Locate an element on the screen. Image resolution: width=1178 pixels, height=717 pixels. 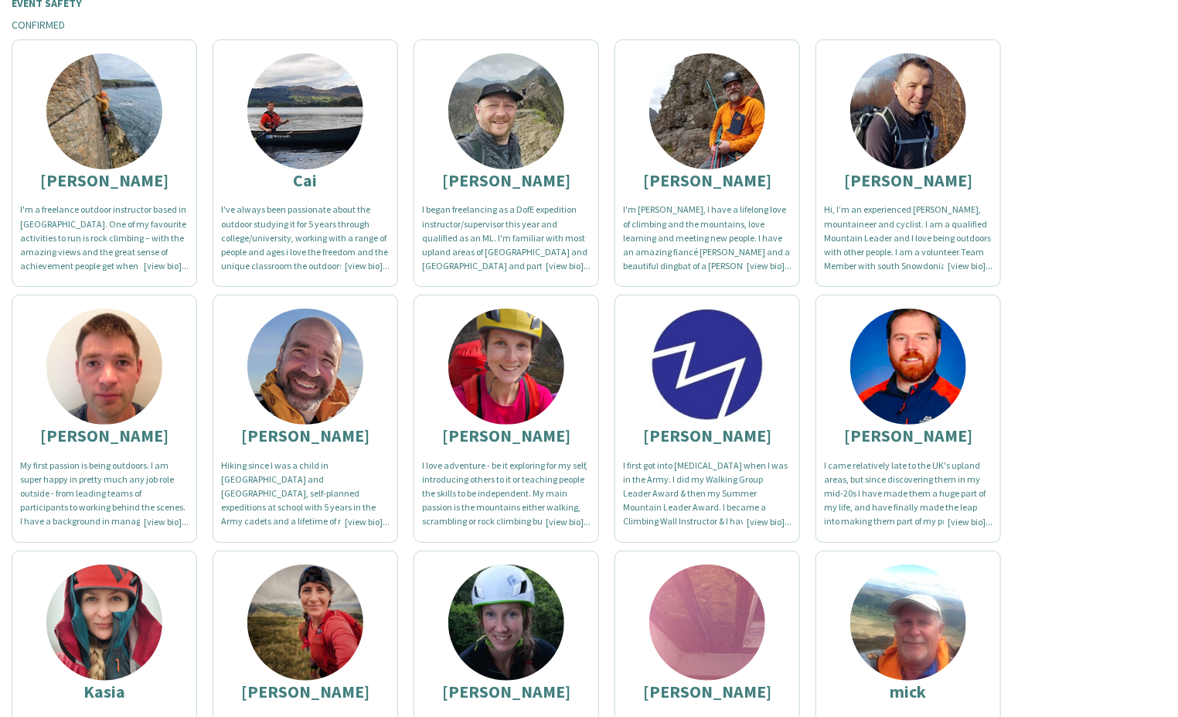
div: I came relatively late to the UK's upland areas, but since discovering them in my mid-20s I have ... is located at coordinates (908, 493).